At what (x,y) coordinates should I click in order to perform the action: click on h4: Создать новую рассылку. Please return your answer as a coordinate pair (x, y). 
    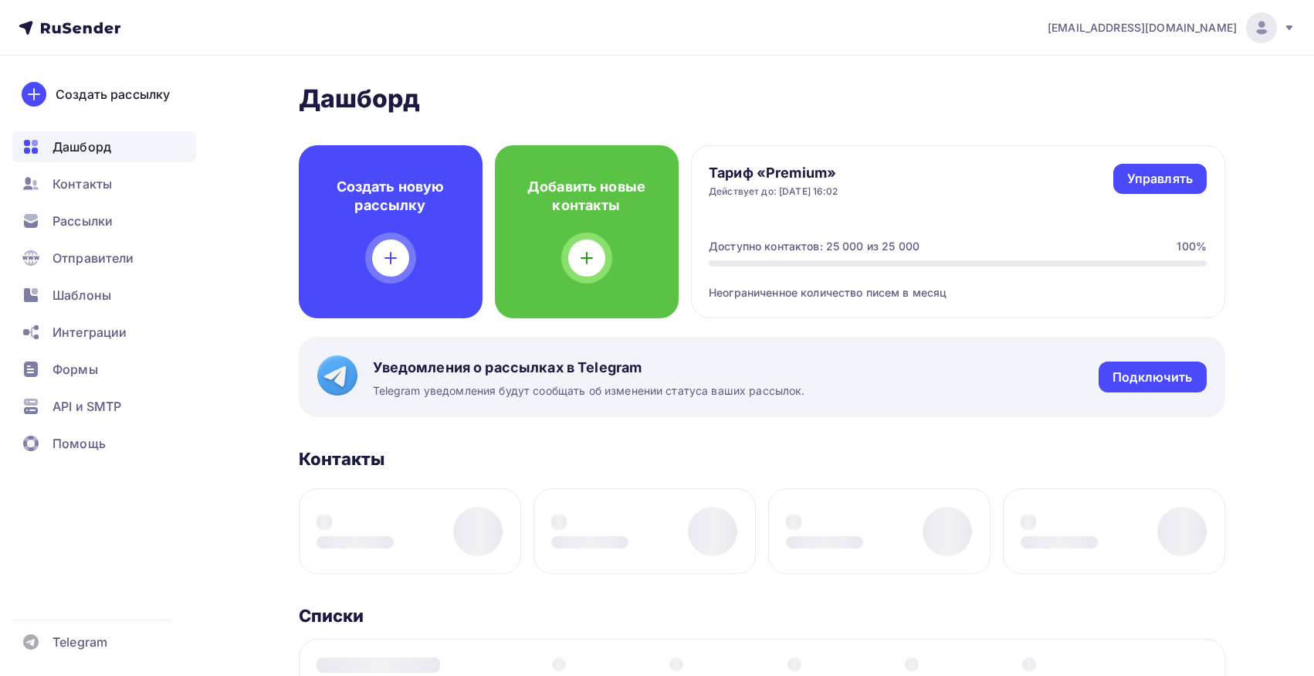
    Looking at the image, I should click on (391, 196).